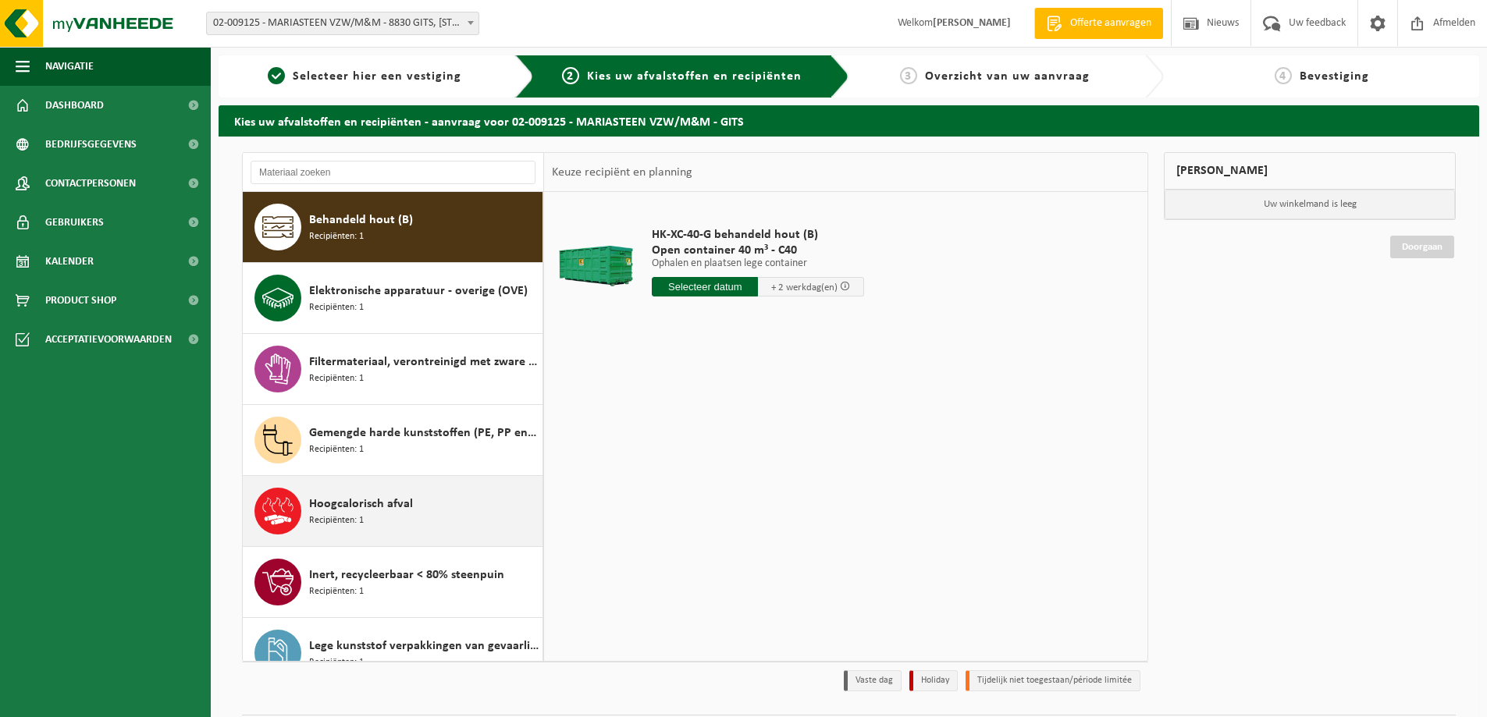  Describe the element at coordinates (393, 298) in the screenshot. I see `button: Elektronische apparatuur - overige (OVE) Recipiënten: 1` at that location.